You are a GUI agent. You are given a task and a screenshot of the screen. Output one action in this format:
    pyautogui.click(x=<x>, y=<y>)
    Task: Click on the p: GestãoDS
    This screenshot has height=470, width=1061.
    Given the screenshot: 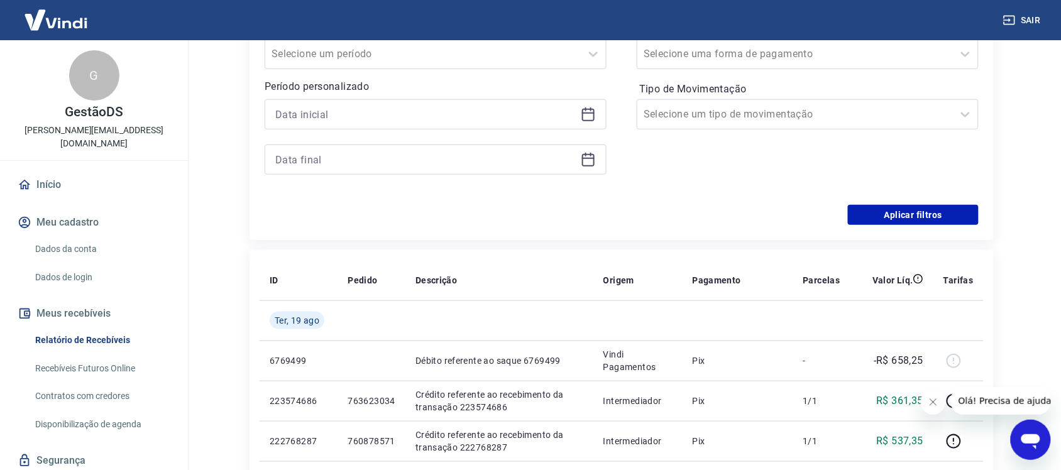 What is the action you would take?
    pyautogui.click(x=94, y=112)
    